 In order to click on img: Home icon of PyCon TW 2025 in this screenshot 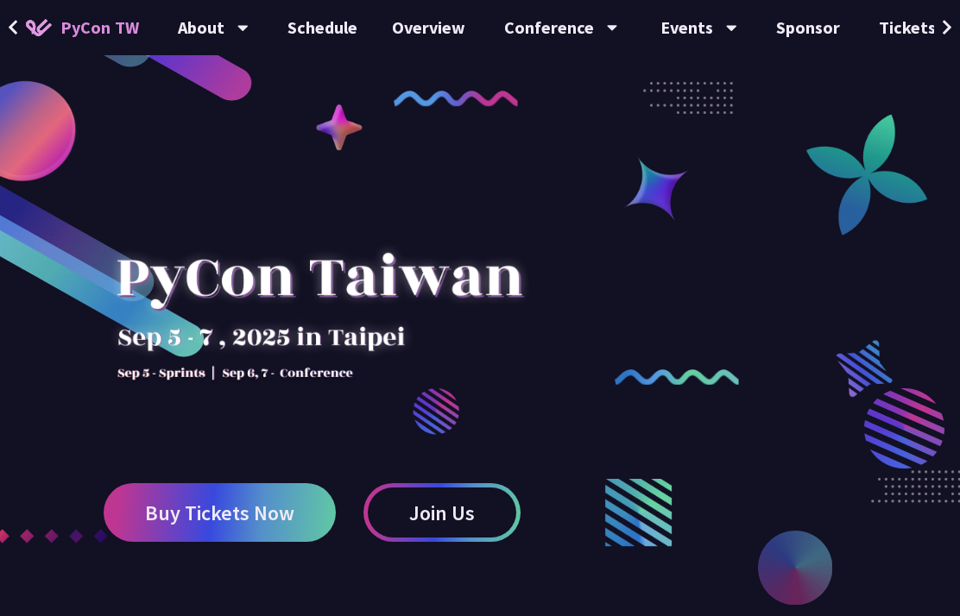, I will do `click(39, 28)`.